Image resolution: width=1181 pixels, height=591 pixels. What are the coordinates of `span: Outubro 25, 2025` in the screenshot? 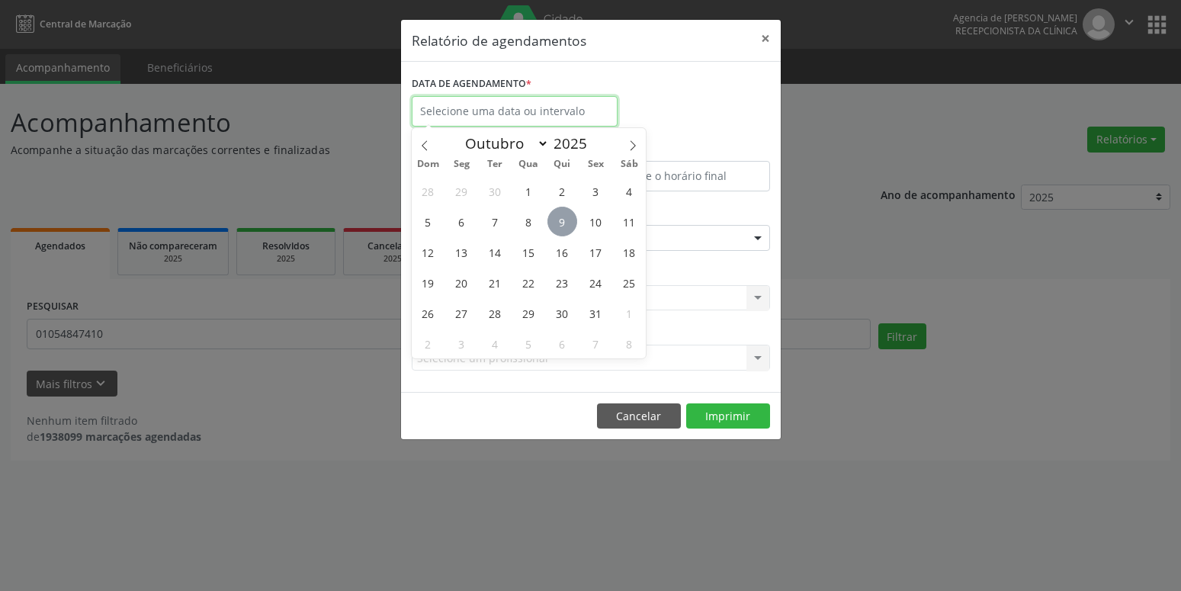 It's located at (629, 282).